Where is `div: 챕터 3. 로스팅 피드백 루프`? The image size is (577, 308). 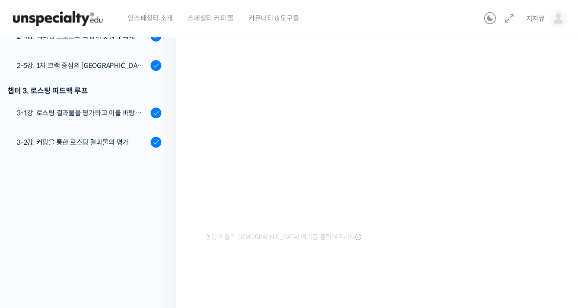
div: 챕터 3. 로스팅 피드백 루프 is located at coordinates (84, 90).